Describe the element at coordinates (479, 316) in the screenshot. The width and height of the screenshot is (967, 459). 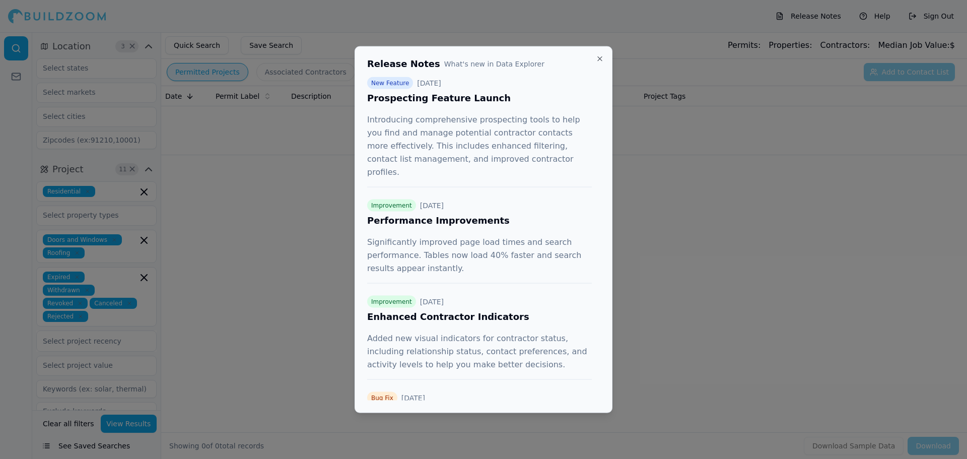
I see `h3: Enhanced Contractor Indicators` at that location.